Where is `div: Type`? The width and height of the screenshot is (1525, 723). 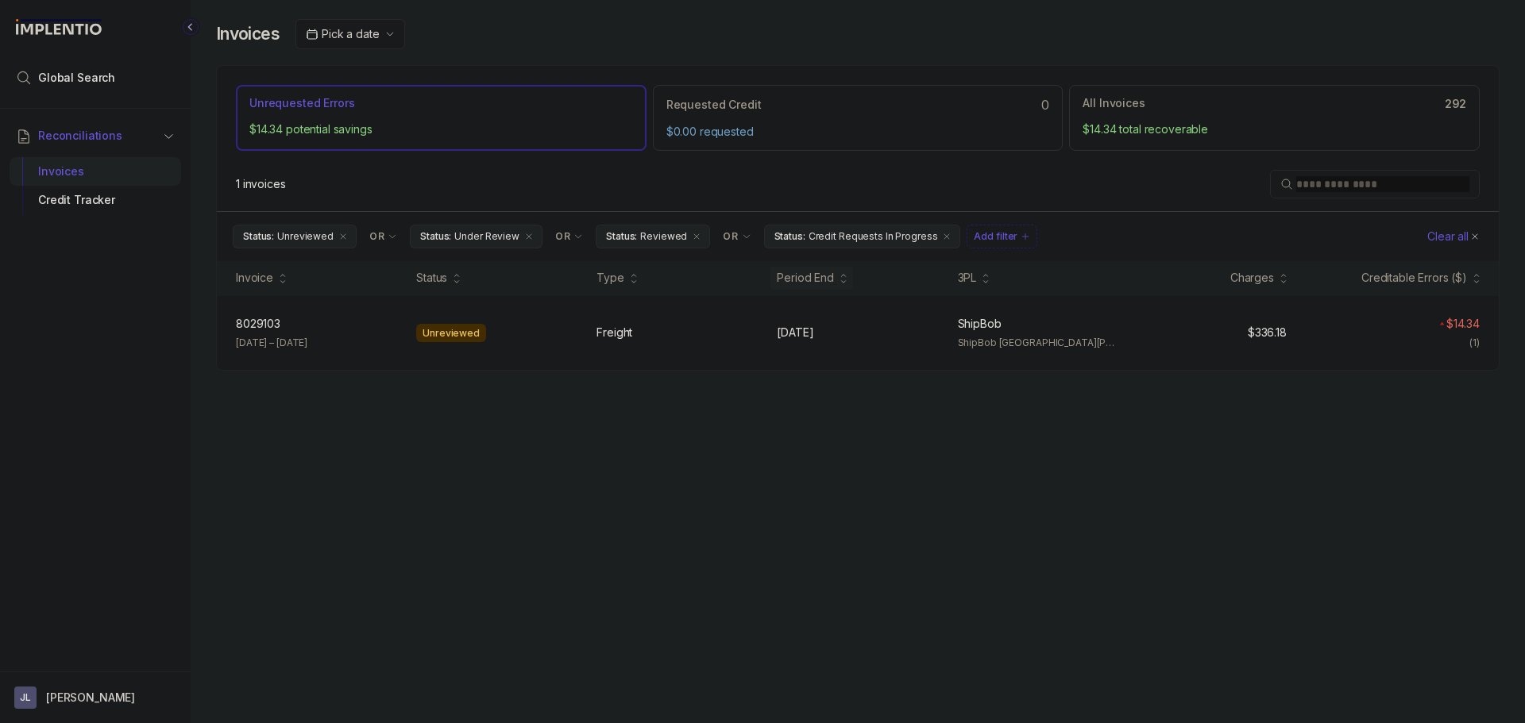
div: Type is located at coordinates (610, 278).